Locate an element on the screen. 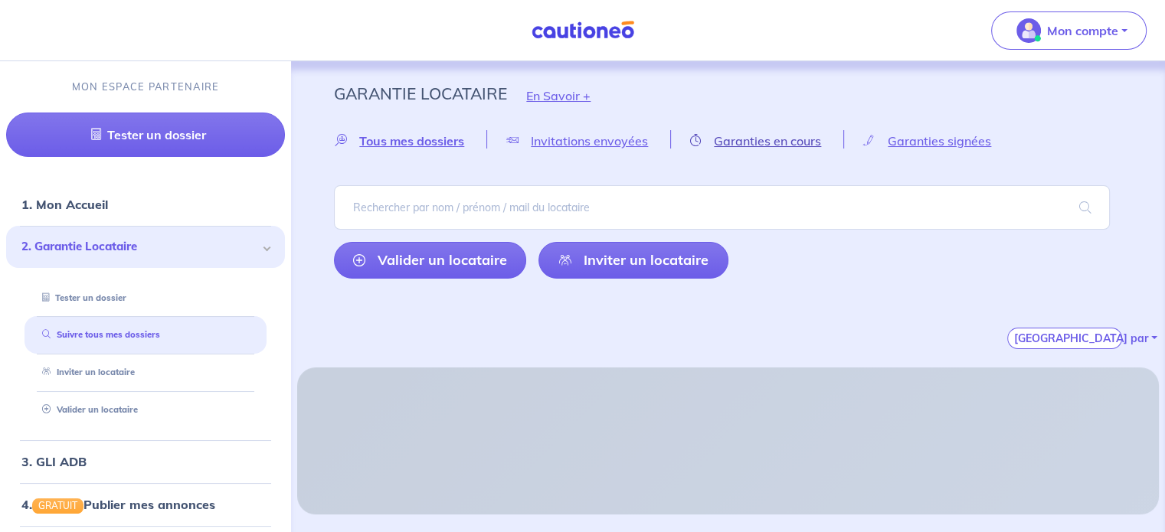  span: Tous mes dossiers is located at coordinates (411, 141).